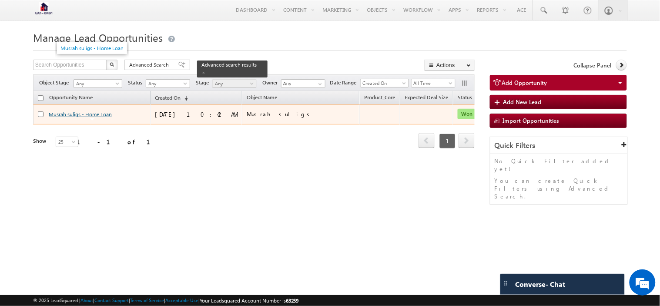 The width and height of the screenshot is (660, 306). What do you see at coordinates (466, 140) in the screenshot?
I see `span: next` at bounding box center [466, 140].